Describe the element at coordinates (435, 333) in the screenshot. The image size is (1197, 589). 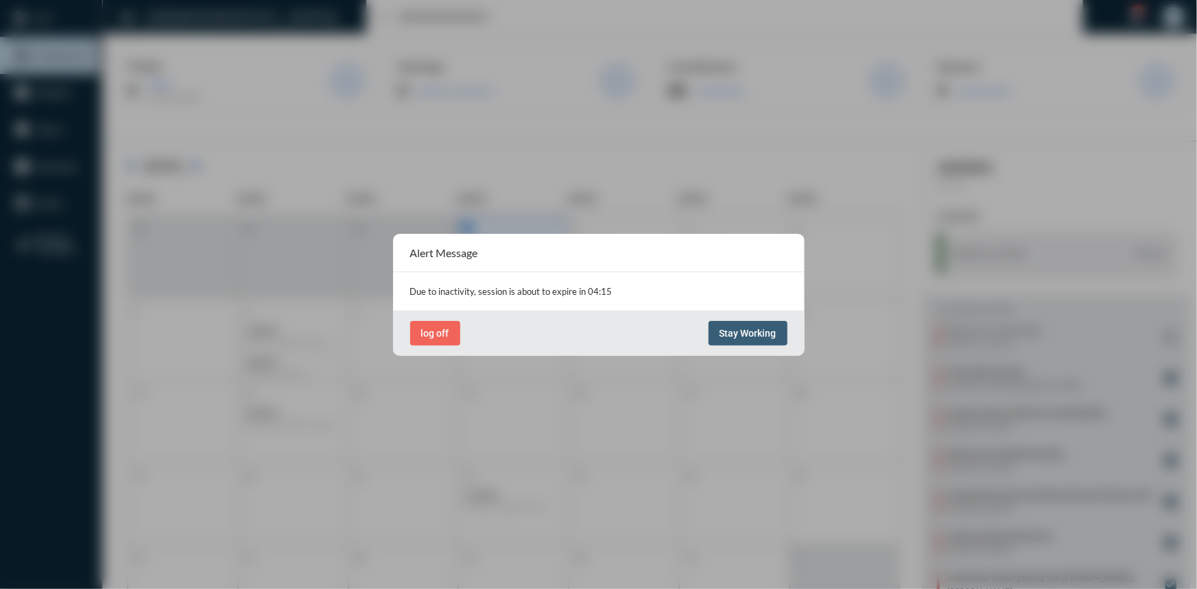
I see `button: log off` at that location.